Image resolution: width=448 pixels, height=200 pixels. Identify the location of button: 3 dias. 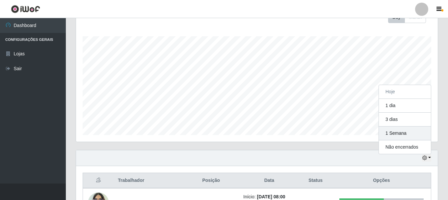
(405, 119).